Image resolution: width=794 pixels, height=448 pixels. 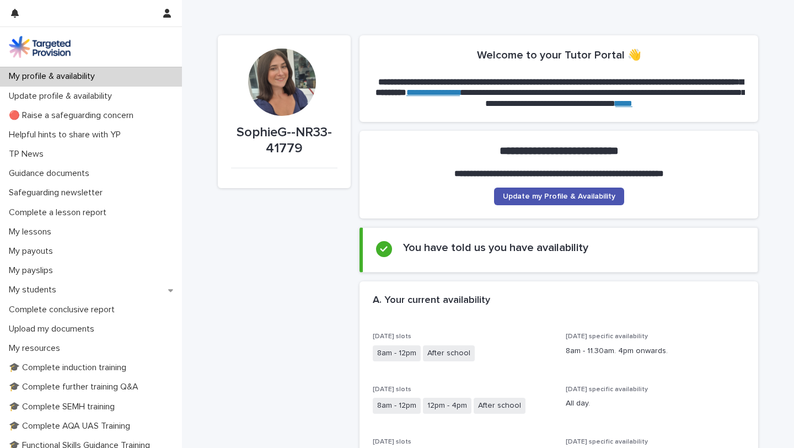 What do you see at coordinates (53, 329) in the screenshot?
I see `p: Upload my documents` at bounding box center [53, 329].